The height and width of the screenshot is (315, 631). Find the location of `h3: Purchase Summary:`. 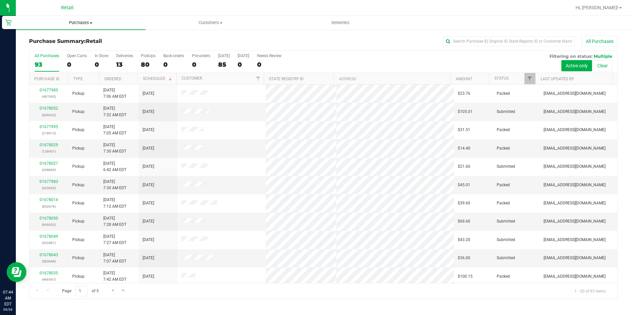

h3: Purchase Summary: is located at coordinates (127, 41).